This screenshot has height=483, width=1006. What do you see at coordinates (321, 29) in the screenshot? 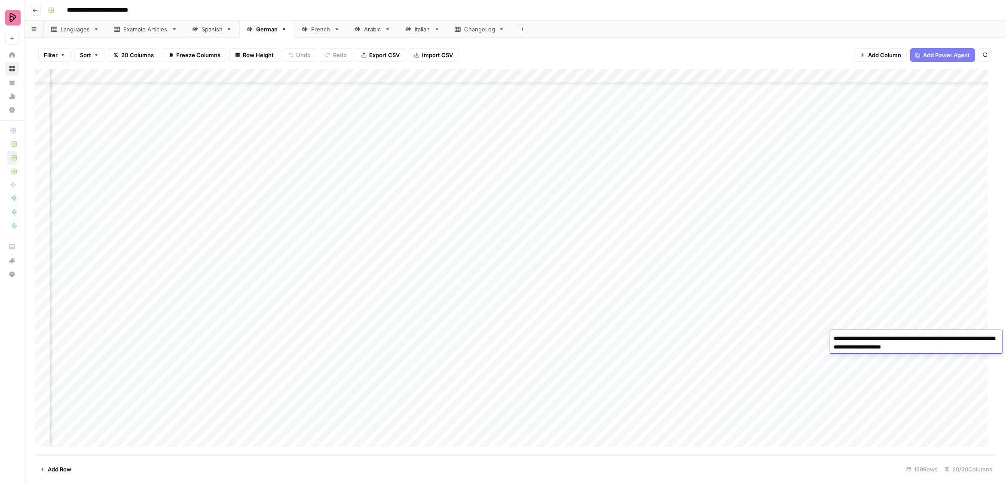
I see `a: French` at bounding box center [321, 29].